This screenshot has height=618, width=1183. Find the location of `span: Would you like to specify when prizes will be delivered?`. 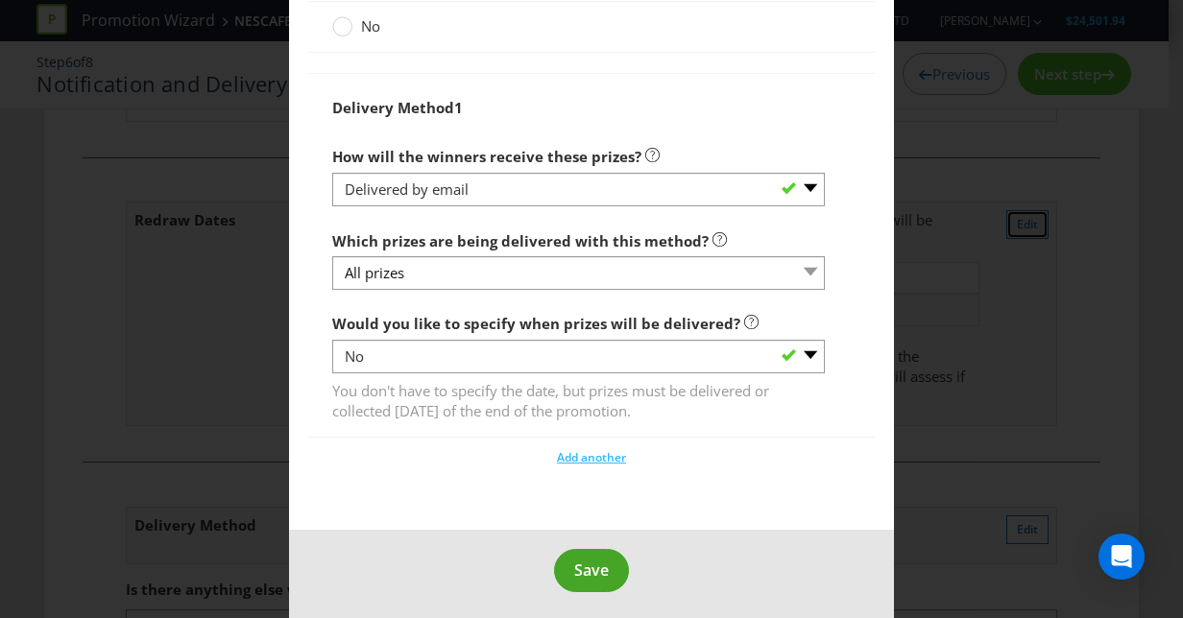

span: Would you like to specify when prizes will be delivered? is located at coordinates (536, 324).